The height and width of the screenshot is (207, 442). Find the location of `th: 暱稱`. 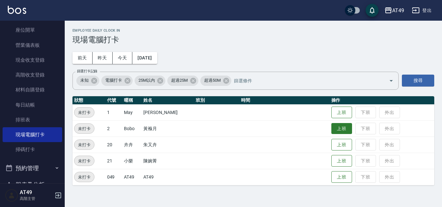

th: 暱稱 is located at coordinates (132, 101).